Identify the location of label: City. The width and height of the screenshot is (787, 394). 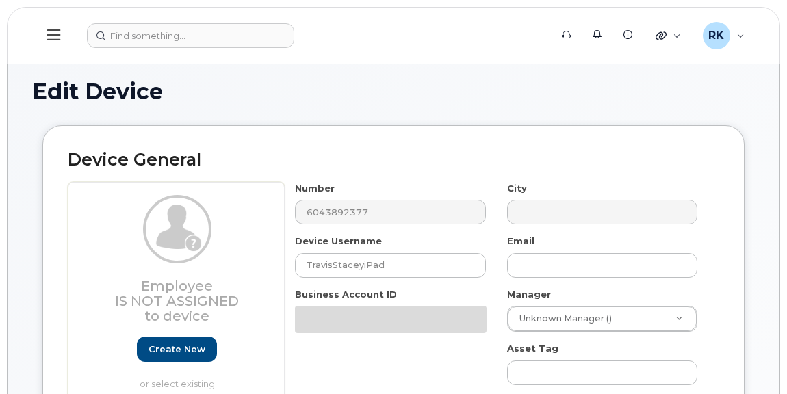
(517, 188).